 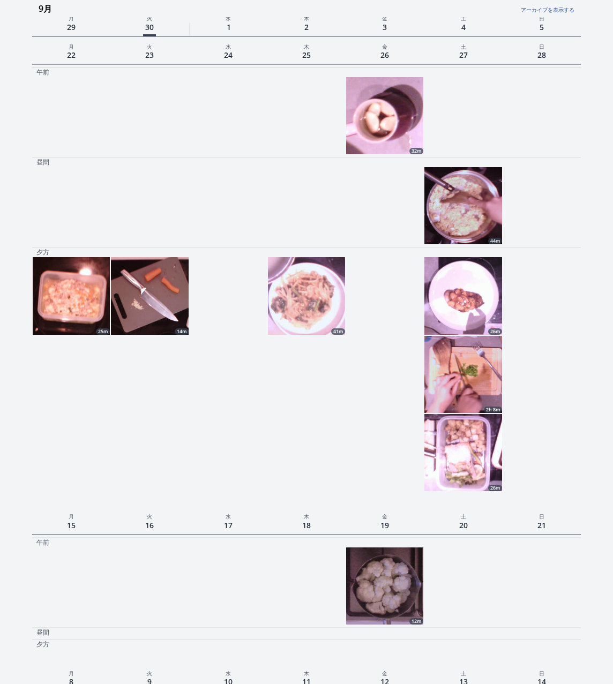 What do you see at coordinates (384, 525) in the screenshot?
I see `span: 19` at bounding box center [384, 525].